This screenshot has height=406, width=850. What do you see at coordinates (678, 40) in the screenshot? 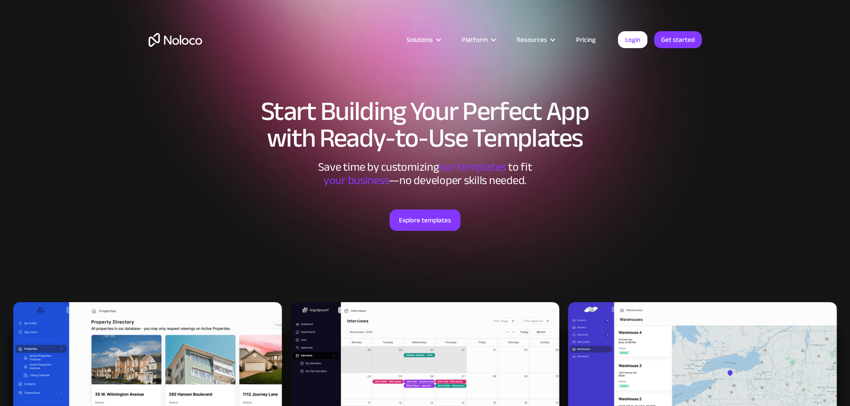
I see `a: Get started` at bounding box center [678, 40].